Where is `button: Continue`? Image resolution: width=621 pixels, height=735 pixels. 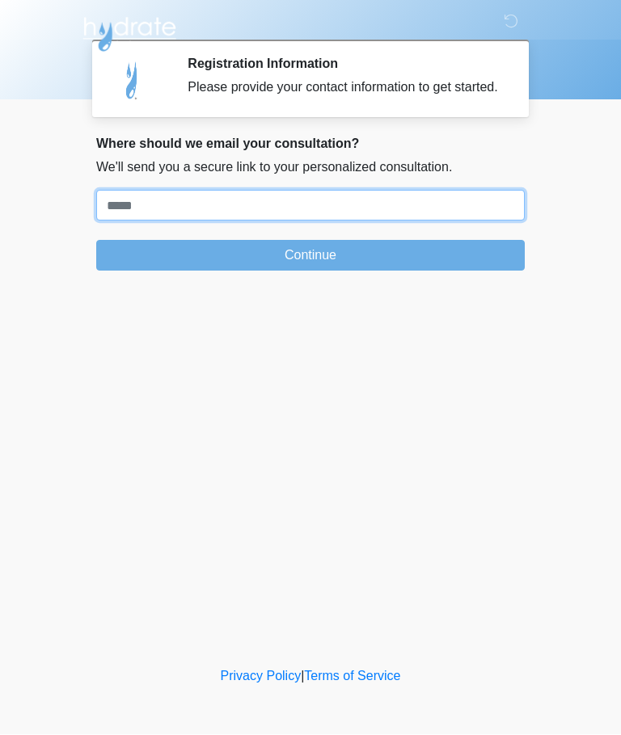
button: Continue is located at coordinates (310, 256).